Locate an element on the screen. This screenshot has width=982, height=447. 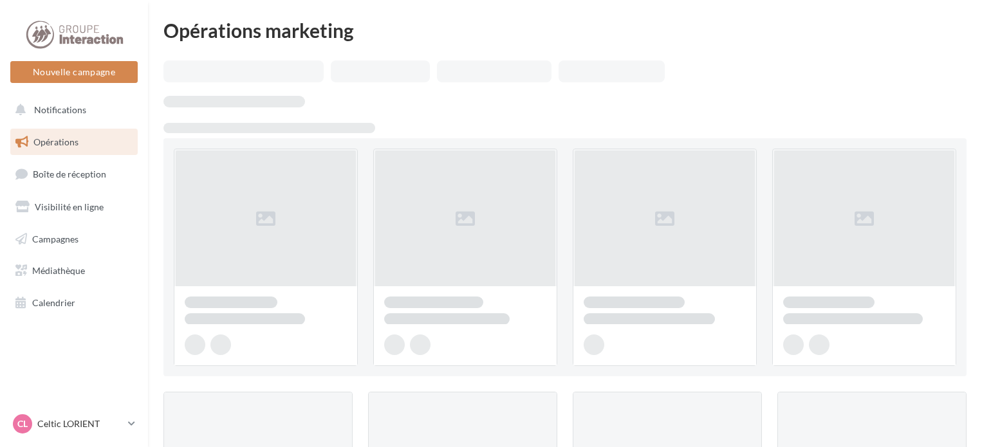
a: CL Celtic LORIENT is located at coordinates (74, 424).